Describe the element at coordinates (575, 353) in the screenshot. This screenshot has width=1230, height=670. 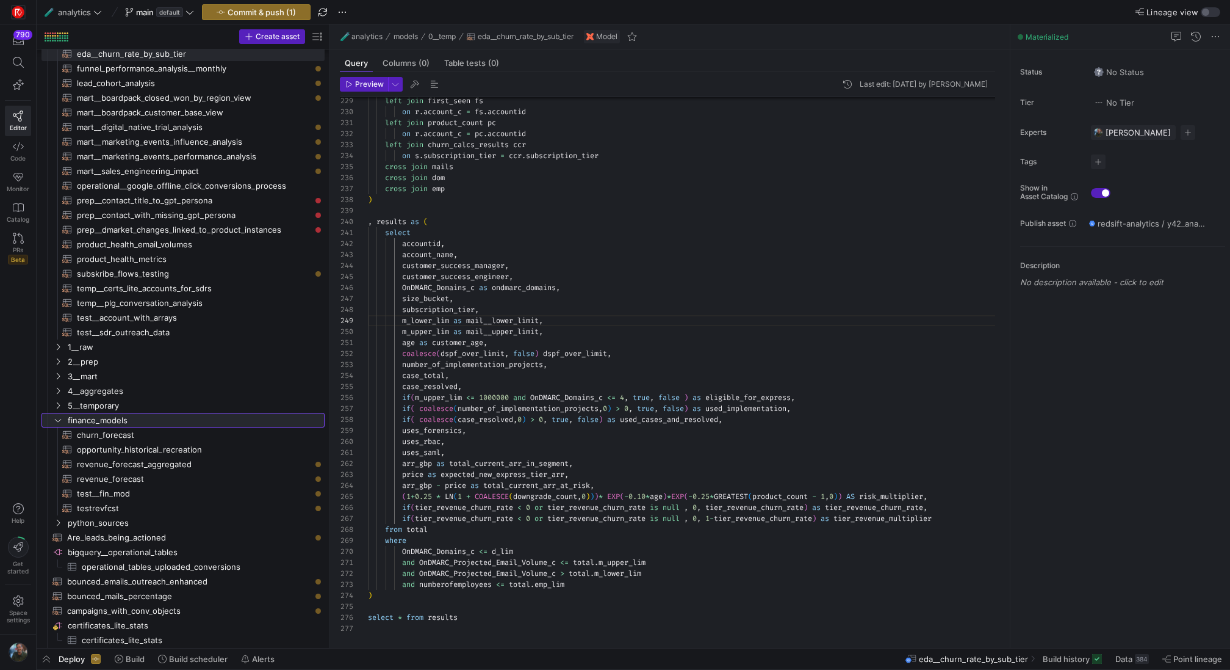
I see `span: dspf_over_limit` at that location.